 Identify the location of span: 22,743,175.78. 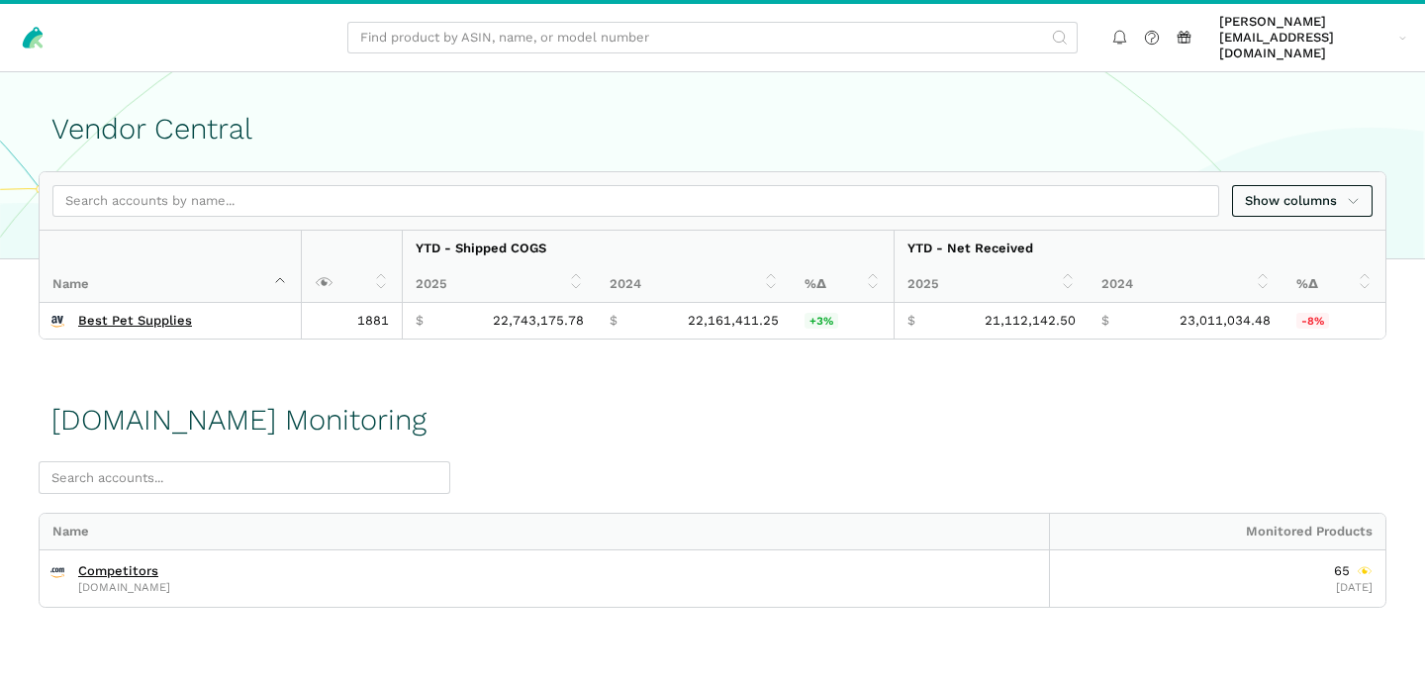
(538, 321).